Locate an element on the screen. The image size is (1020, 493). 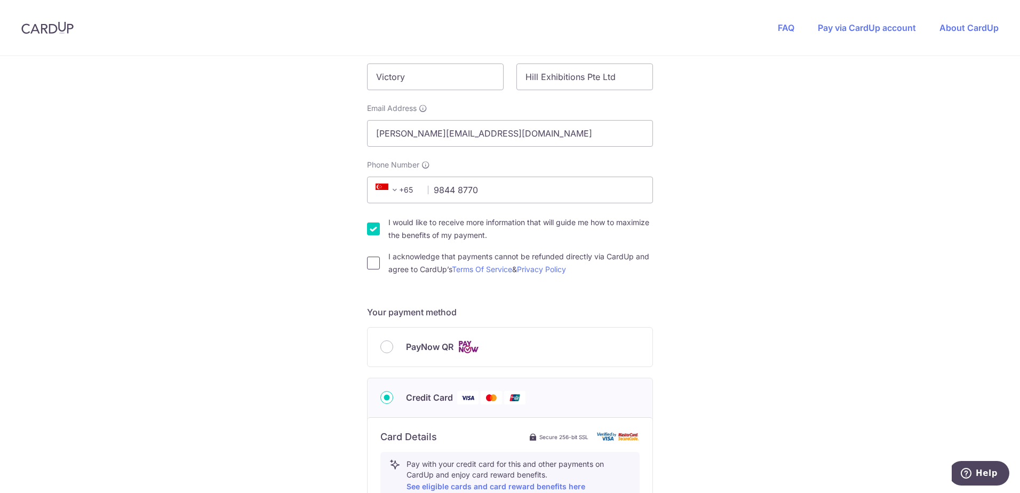
a: Terms Of Service is located at coordinates (482, 269).